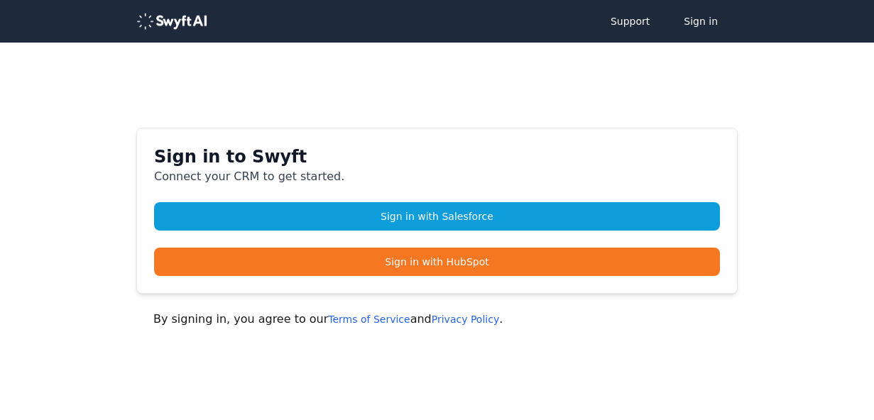 The width and height of the screenshot is (874, 420). Describe the element at coordinates (437, 157) in the screenshot. I see `h1: Sign in to Swyft` at that location.